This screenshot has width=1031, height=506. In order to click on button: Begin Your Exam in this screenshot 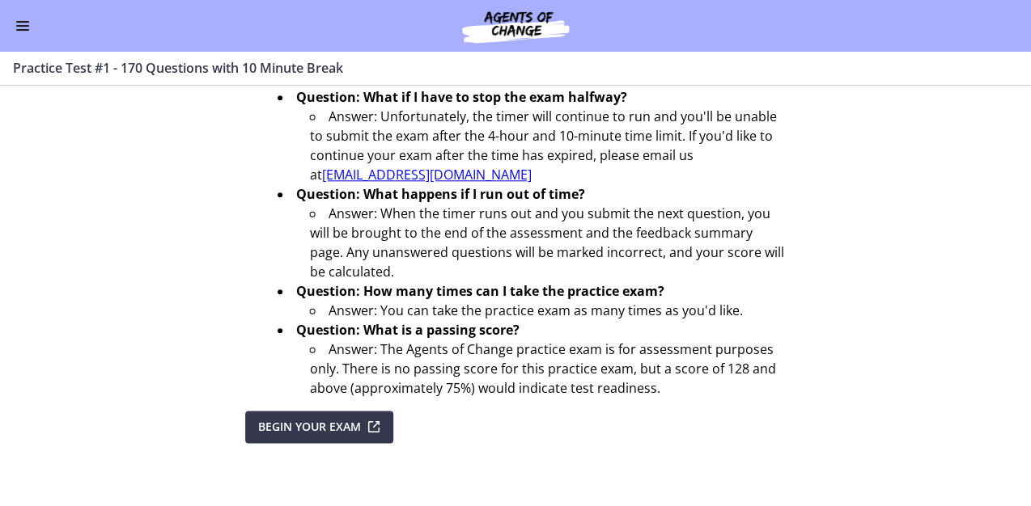, I will do `click(319, 427)`.